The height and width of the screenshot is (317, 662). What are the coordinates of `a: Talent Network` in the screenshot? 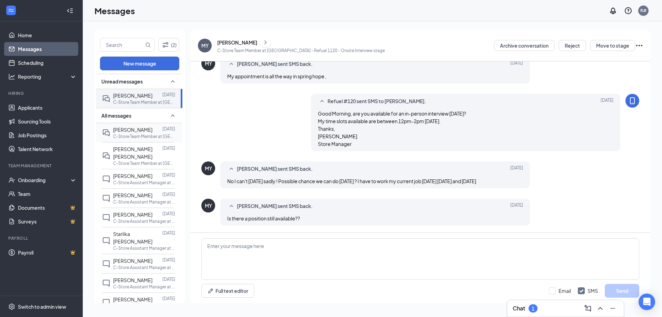 It's located at (47, 149).